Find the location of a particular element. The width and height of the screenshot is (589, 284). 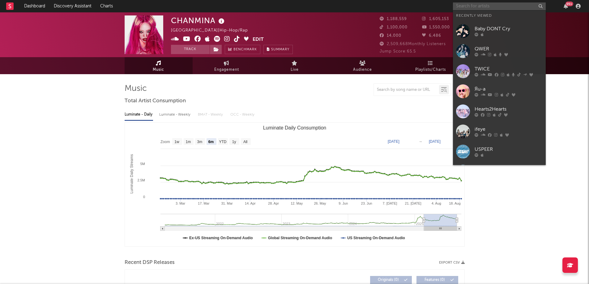

span: Features ( 0 ) is located at coordinates (435, 280).